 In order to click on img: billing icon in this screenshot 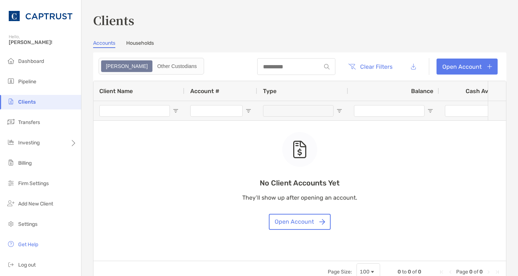, I will do `click(11, 163)`.